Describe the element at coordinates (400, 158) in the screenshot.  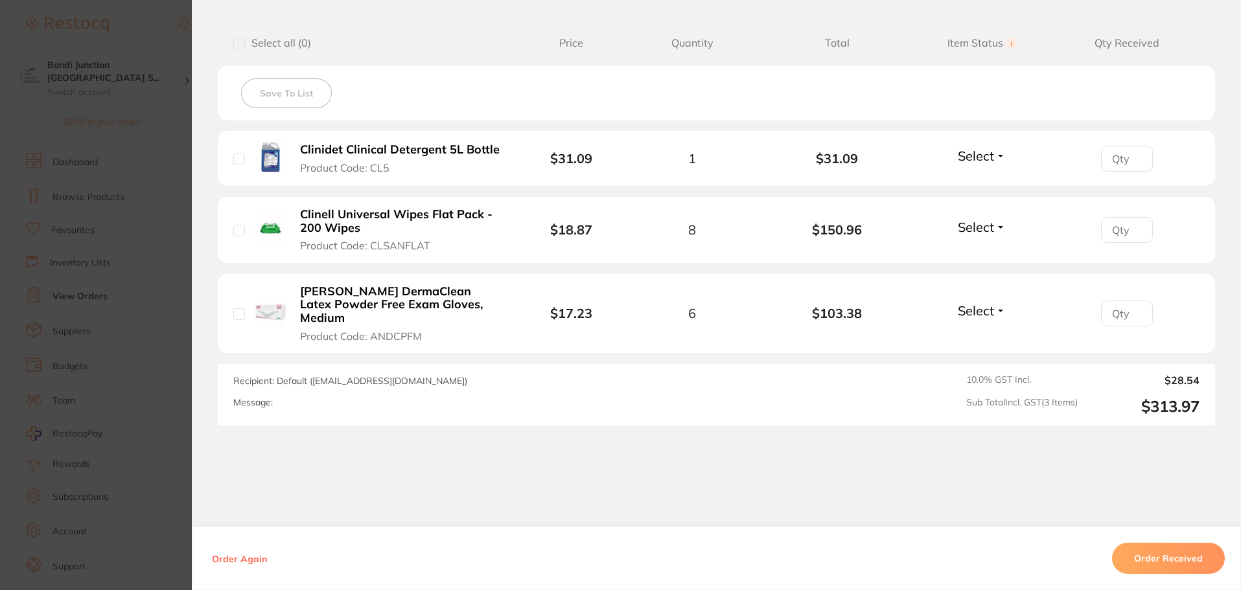
I see `button: Clinidet Clinical Detergent 5L Bottle Product Code: CL5` at that location.